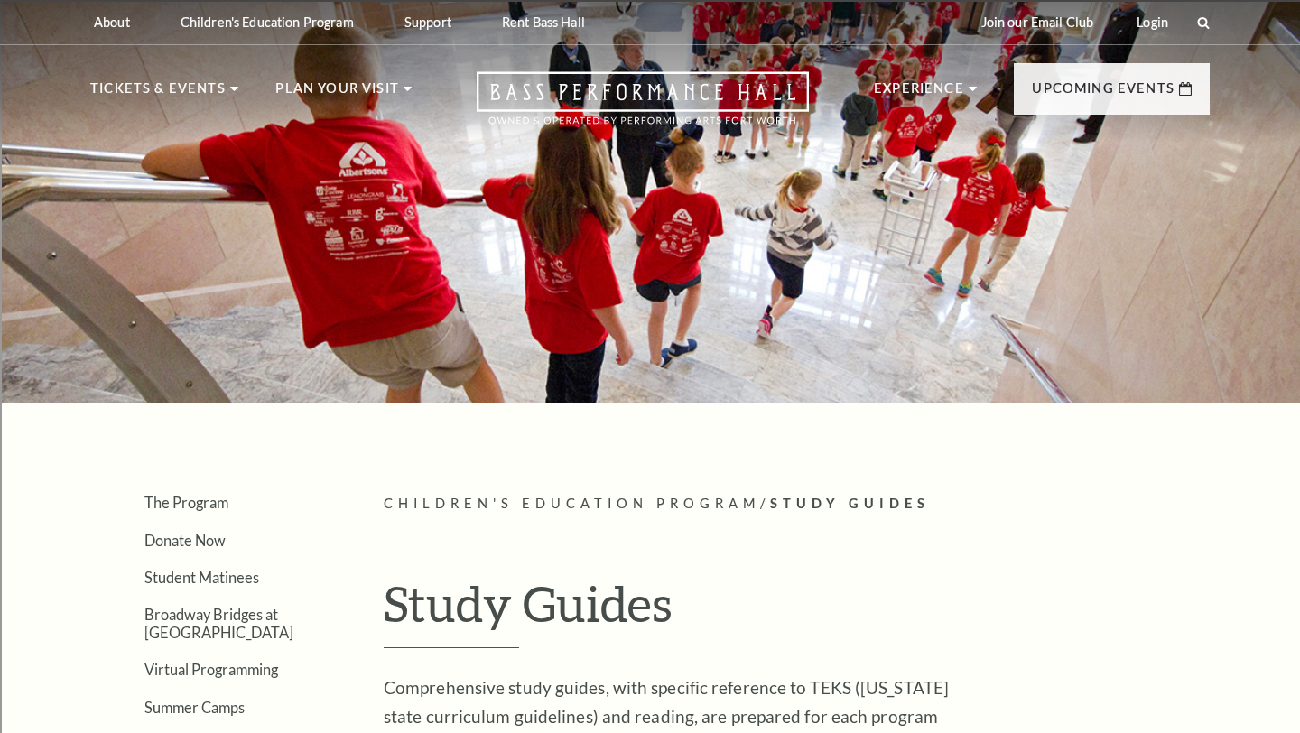 The width and height of the screenshot is (1300, 733). I want to click on p: About, so click(112, 22).